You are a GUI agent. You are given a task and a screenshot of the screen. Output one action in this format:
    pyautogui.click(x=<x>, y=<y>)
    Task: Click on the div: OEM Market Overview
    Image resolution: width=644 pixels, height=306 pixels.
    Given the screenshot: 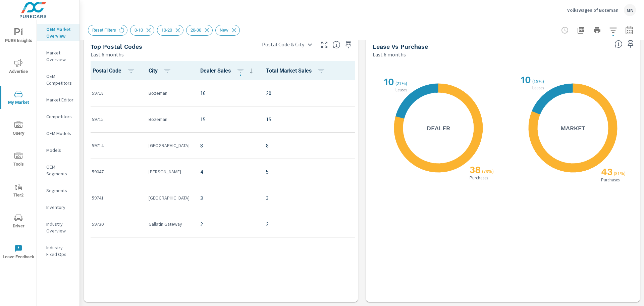 What is the action you would take?
    pyautogui.click(x=58, y=33)
    